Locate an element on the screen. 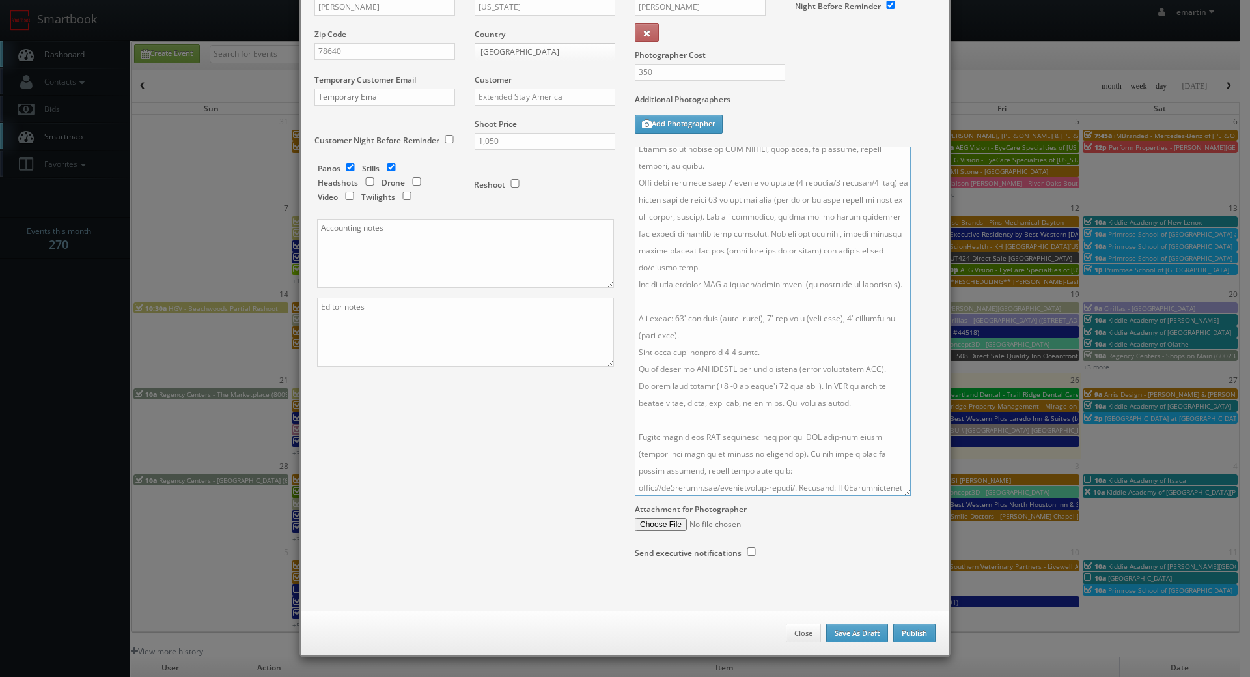  label: Headshots is located at coordinates (338, 182).